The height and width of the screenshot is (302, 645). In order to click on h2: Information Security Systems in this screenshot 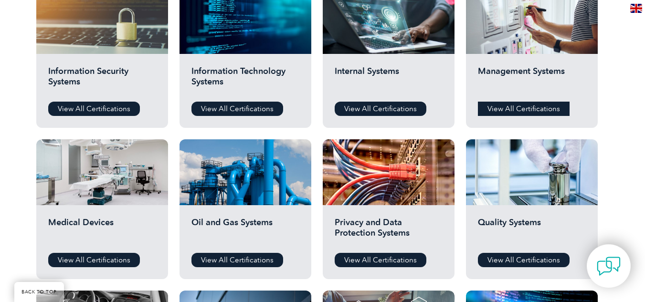, I will do `click(102, 80)`.